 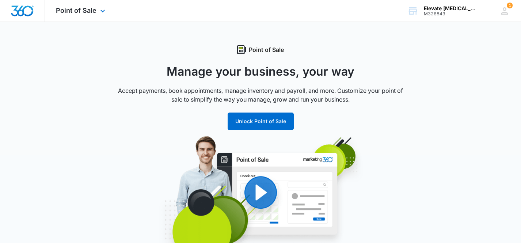 I want to click on div: account name, so click(x=450, y=8).